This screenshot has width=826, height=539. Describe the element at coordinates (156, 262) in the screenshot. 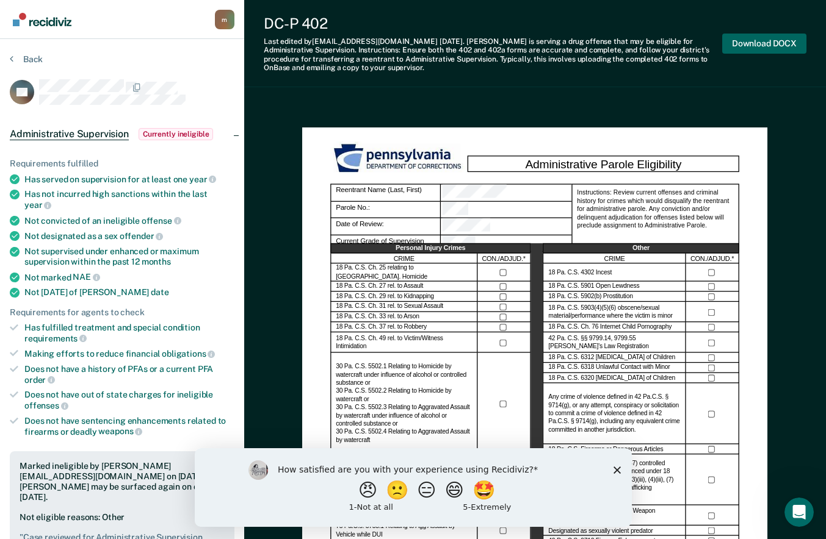

I see `span: months` at that location.